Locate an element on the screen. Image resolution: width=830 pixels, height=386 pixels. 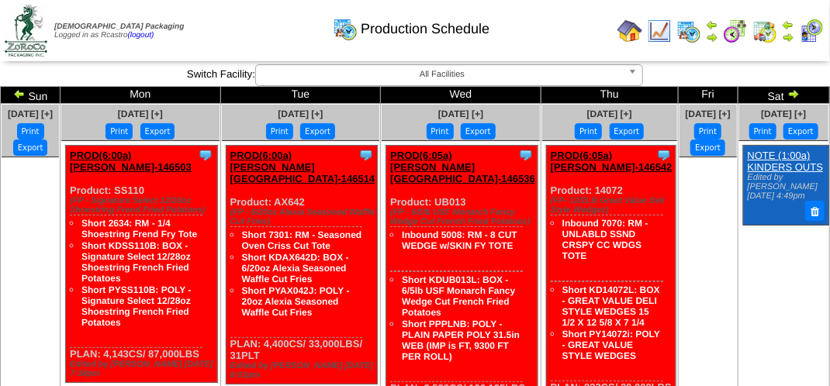
div: (FP - Signature Select 12/28oz Shoestring Frend Fried Potatoes) is located at coordinates (143, 206).